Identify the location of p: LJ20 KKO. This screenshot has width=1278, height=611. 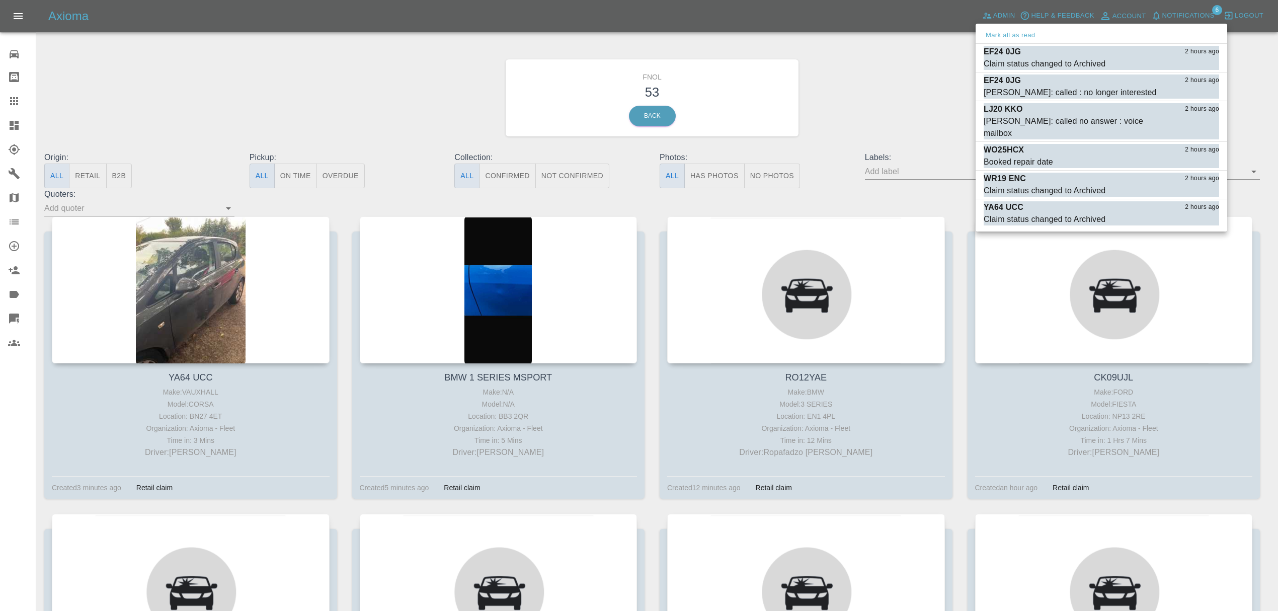
(1003, 109).